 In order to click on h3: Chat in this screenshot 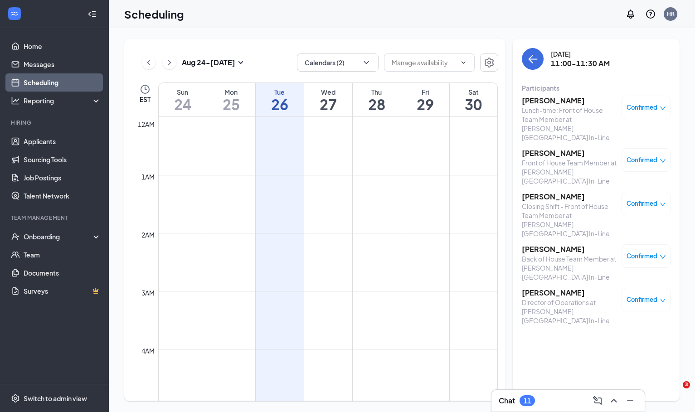, I will do `click(507, 401)`.